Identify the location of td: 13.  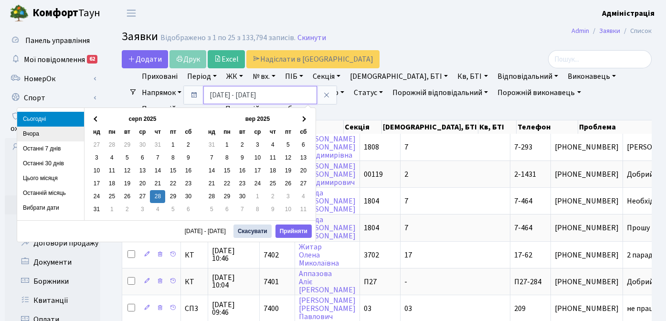
(303, 157).